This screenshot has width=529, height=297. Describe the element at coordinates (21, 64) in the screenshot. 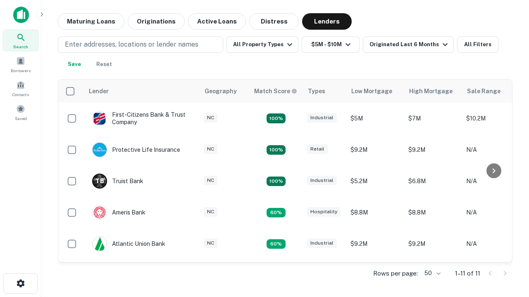

I see `a: Borrowers` at that location.